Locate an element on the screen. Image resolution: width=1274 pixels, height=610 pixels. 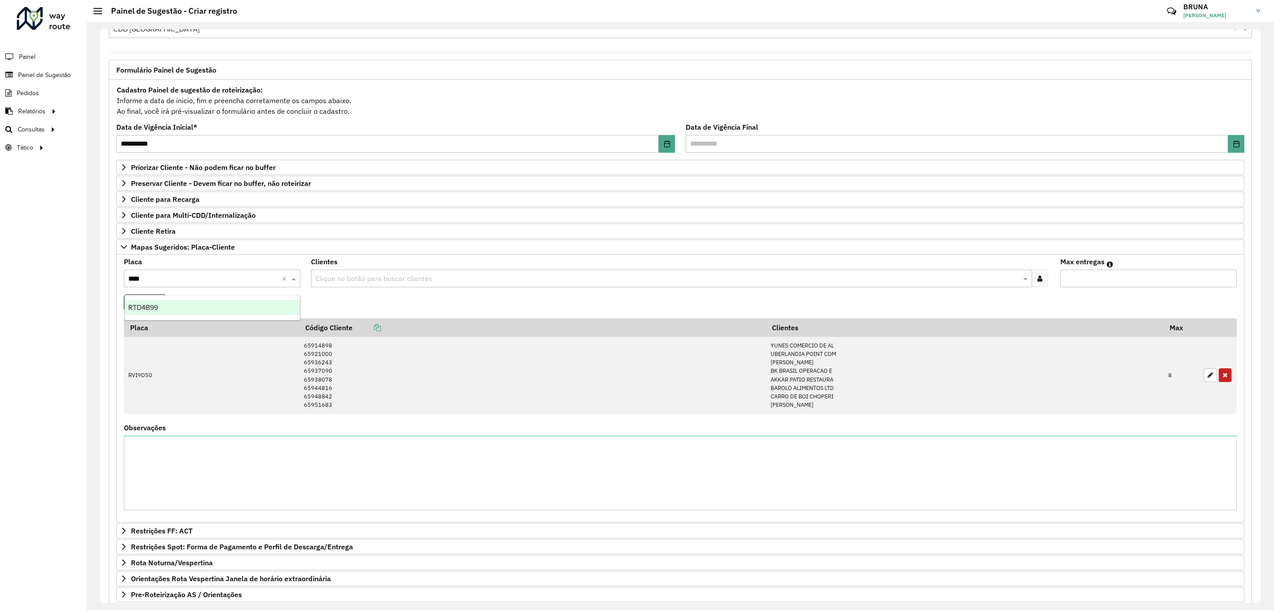
span: Cliente Retira is located at coordinates (153, 231).